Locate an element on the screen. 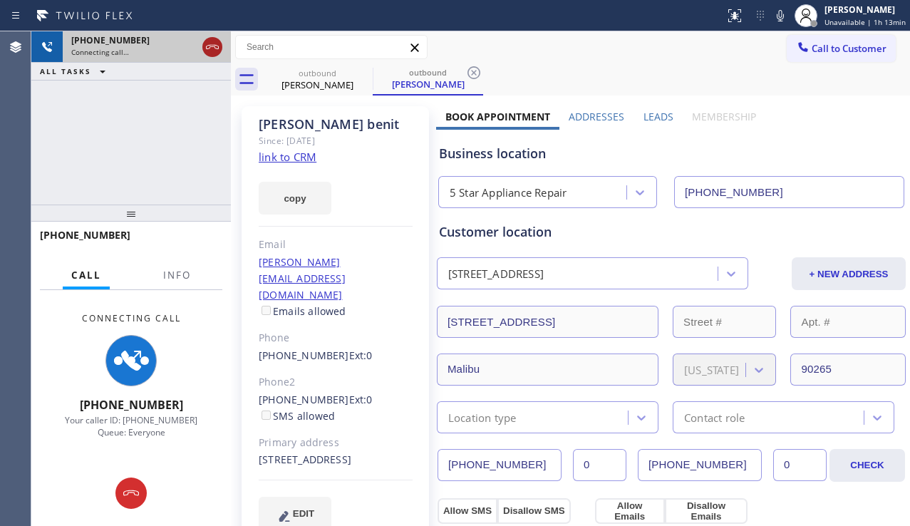  button: ALL TASKS is located at coordinates (76, 71).